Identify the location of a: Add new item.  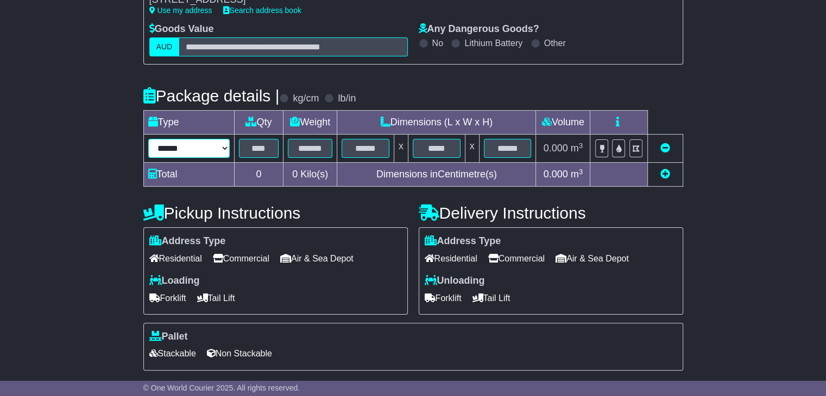
(665, 174).